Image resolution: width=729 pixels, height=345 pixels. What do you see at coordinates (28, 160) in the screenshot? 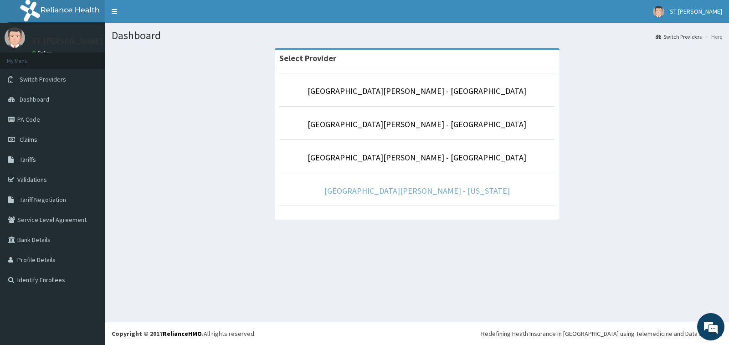
I see `span: Tariffs` at bounding box center [28, 160].